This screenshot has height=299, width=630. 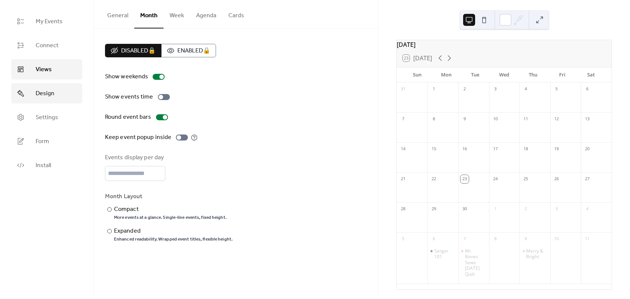 What do you see at coordinates (526, 149) in the screenshot?
I see `div: 18` at bounding box center [526, 149].